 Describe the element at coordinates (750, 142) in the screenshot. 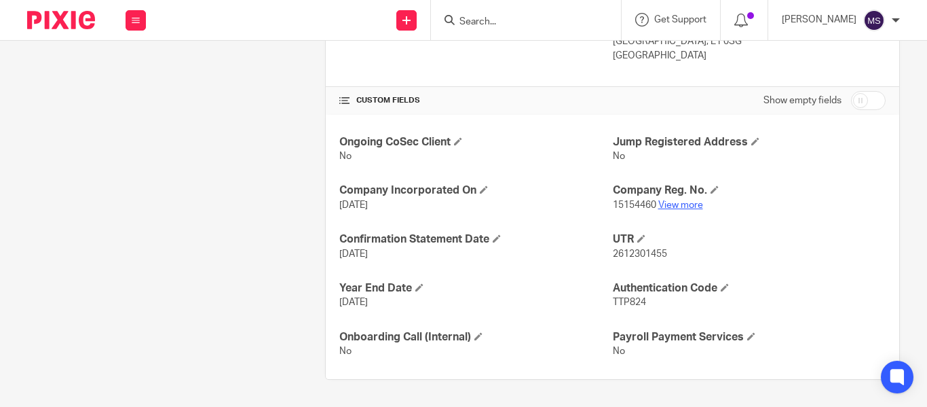

I see `h4: Jump Registered Address` at that location.